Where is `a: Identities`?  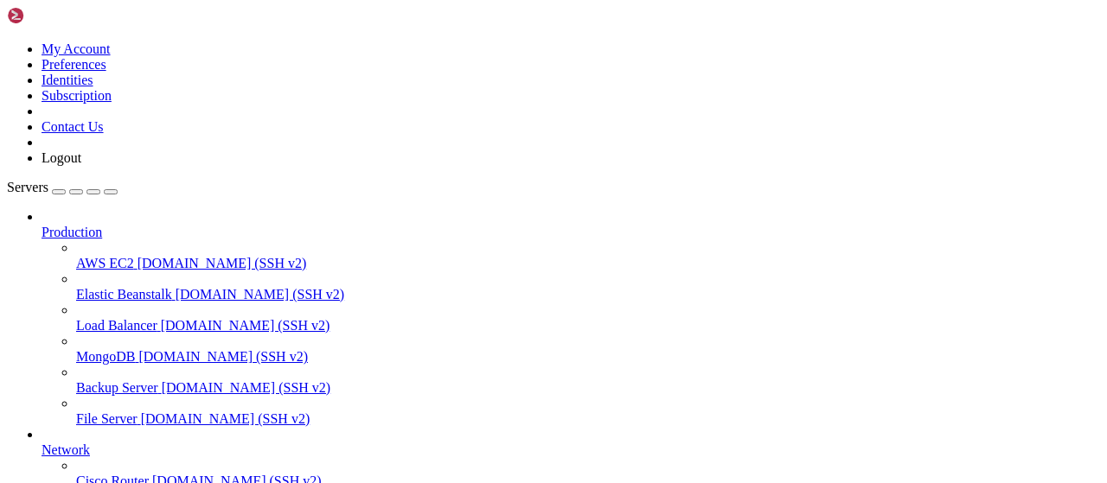 a: Identities is located at coordinates (67, 80).